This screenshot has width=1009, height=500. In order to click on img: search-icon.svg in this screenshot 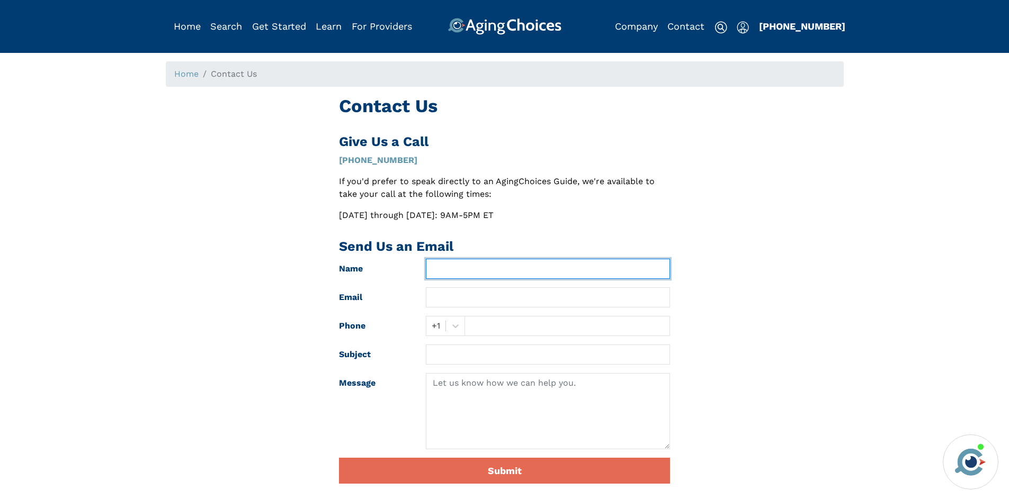, I will do `click(721, 28)`.